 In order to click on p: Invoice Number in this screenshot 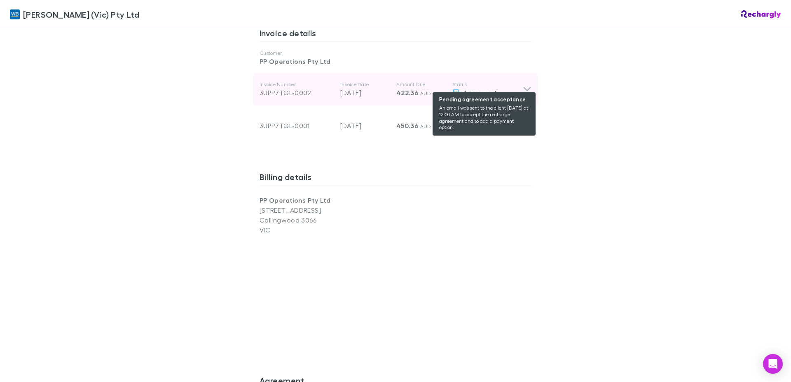, I will do `click(297, 84)`.